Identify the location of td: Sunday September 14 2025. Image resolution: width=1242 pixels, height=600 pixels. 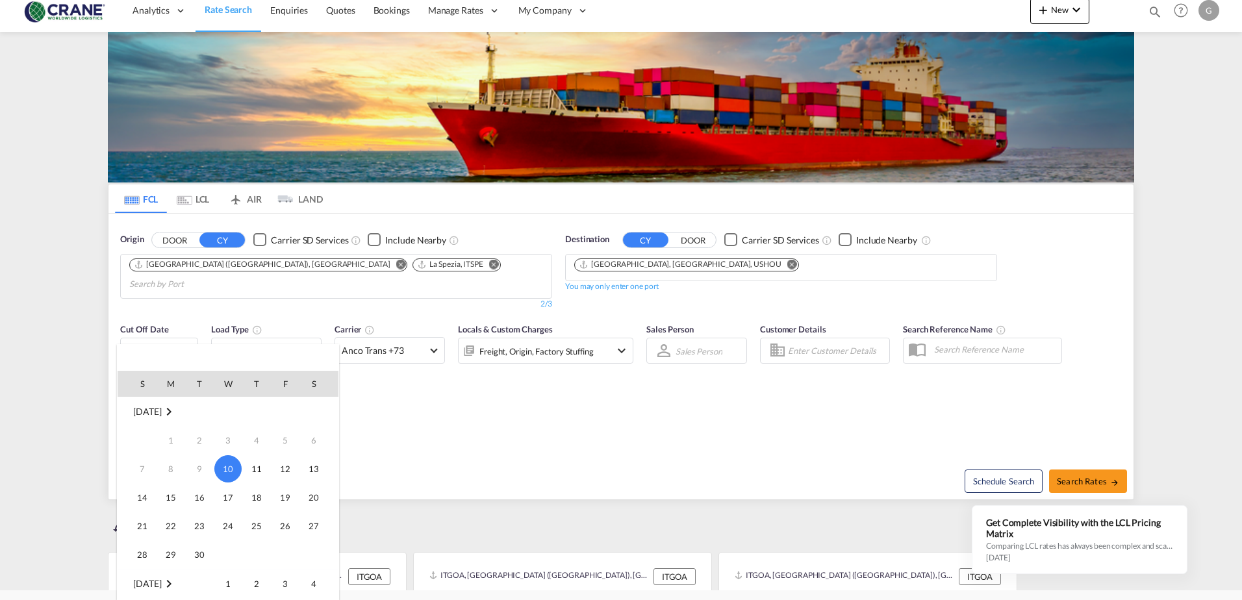
(137, 498).